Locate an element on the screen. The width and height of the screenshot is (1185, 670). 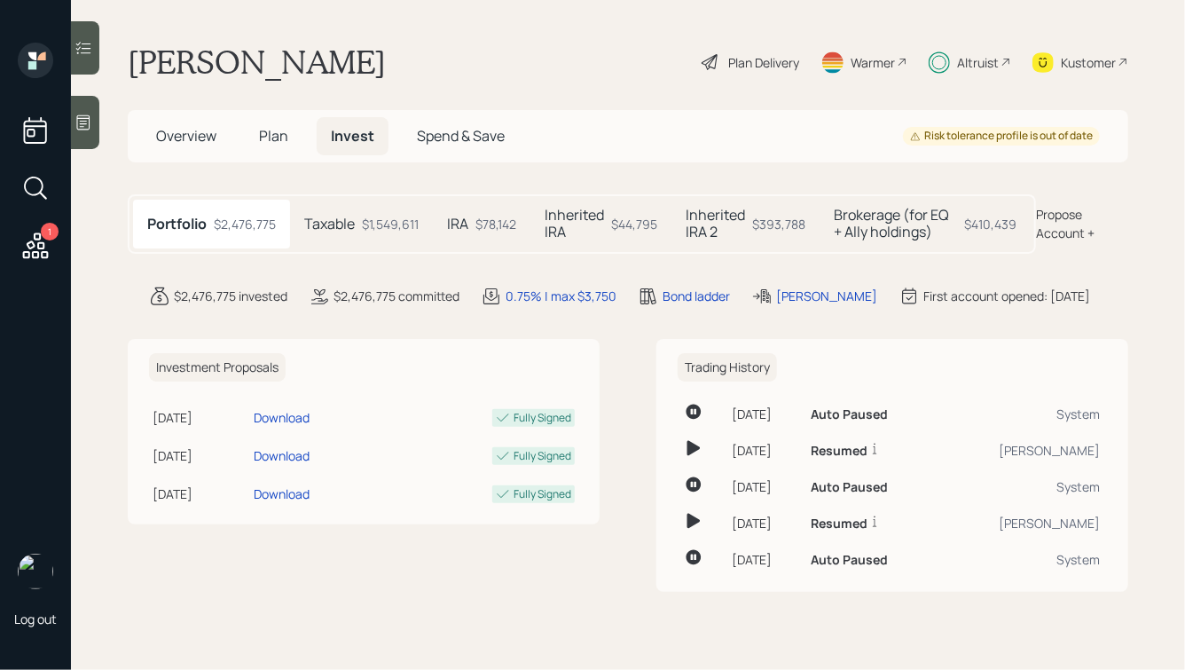
h5: Inherited IRA 2 is located at coordinates (715, 224).